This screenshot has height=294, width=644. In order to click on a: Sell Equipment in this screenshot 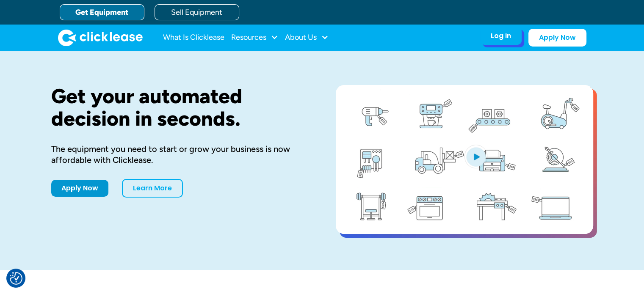, I will do `click(197, 12)`.